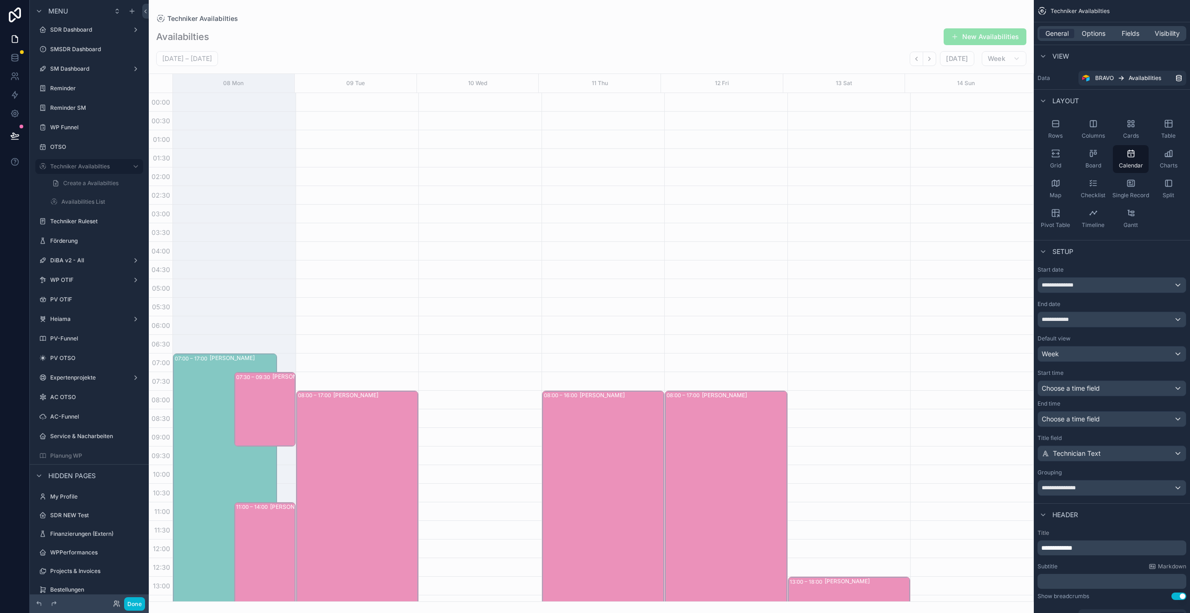 The width and height of the screenshot is (1190, 613). What do you see at coordinates (89, 571) in the screenshot?
I see `a: Projects & Invoices` at bounding box center [89, 571].